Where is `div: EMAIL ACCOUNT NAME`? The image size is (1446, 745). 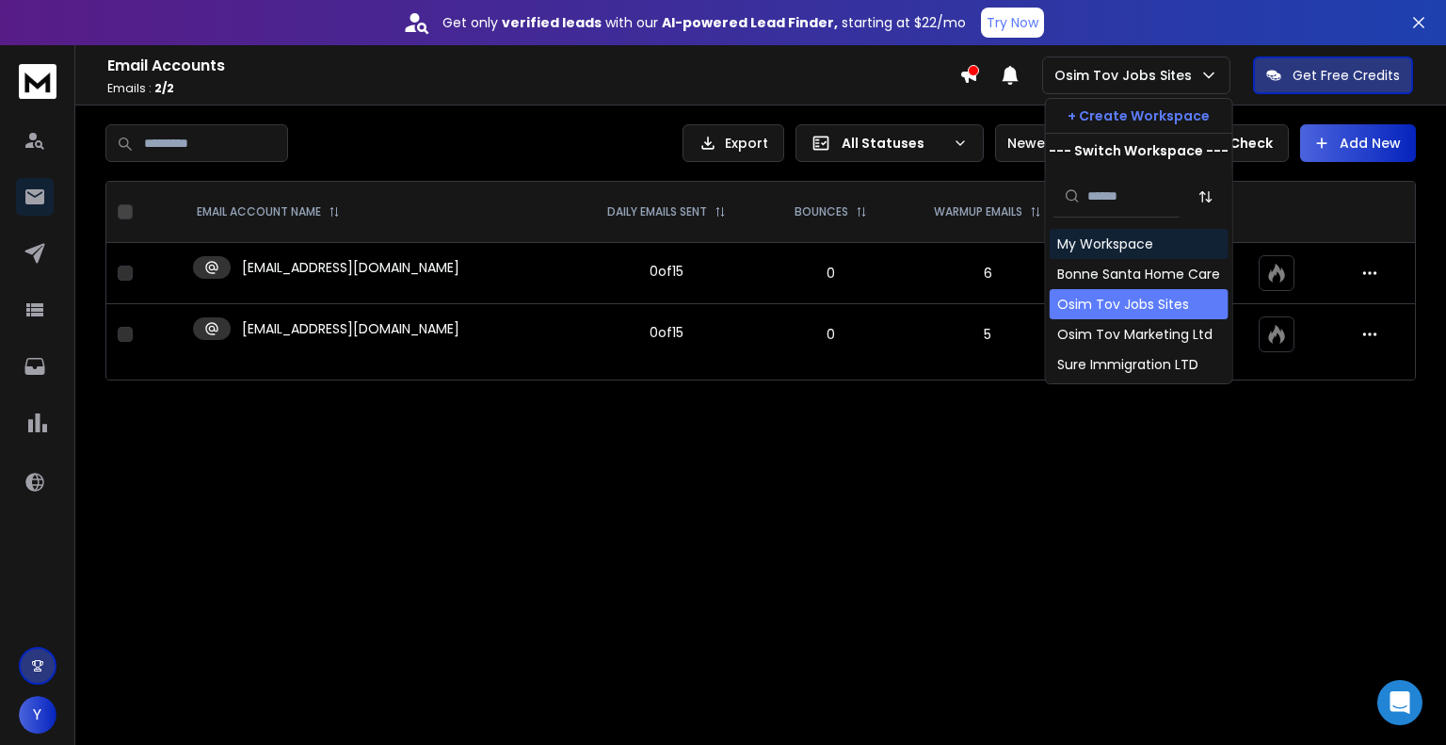 div: EMAIL ACCOUNT NAME is located at coordinates (268, 212).